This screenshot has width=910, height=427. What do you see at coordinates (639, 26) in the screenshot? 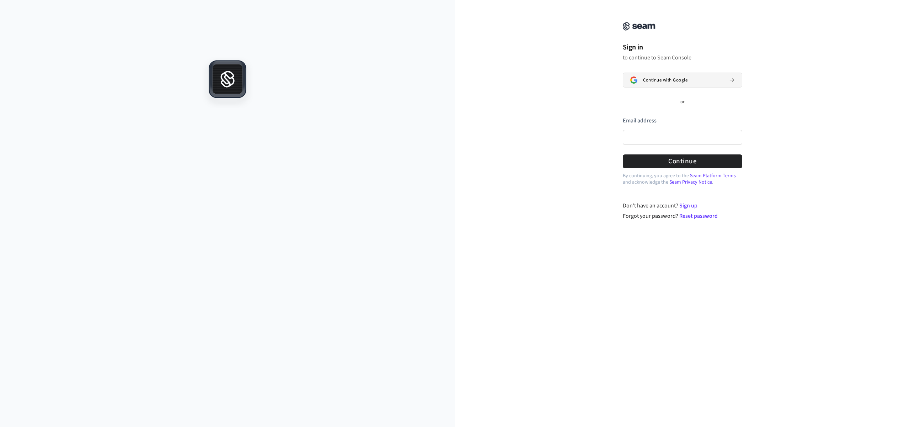
I see `img: Seam Console` at bounding box center [639, 26].